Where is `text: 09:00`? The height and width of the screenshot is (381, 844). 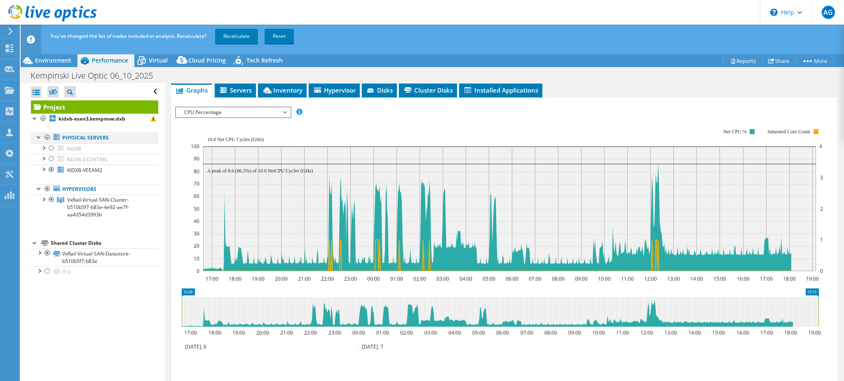
text: 09:00 is located at coordinates (580, 279).